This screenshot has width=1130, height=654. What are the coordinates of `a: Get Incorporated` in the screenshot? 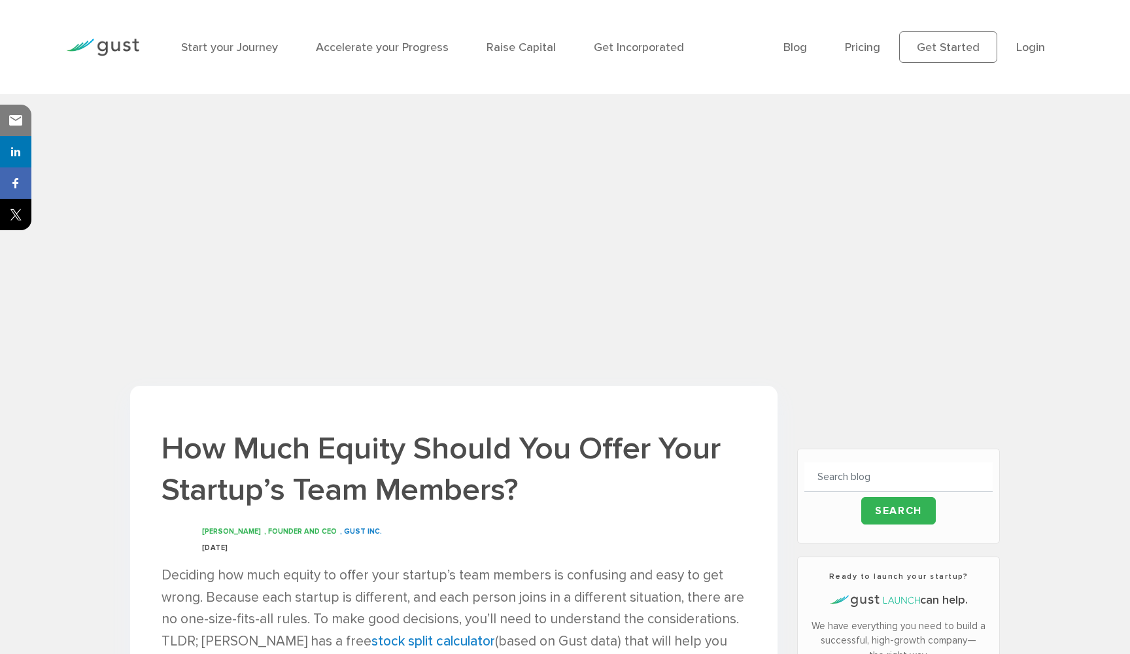 It's located at (639, 47).